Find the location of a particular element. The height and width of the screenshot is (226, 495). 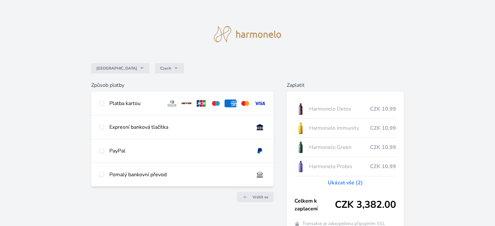

img: onlineBanking_CZ.svg is located at coordinates (260, 127).